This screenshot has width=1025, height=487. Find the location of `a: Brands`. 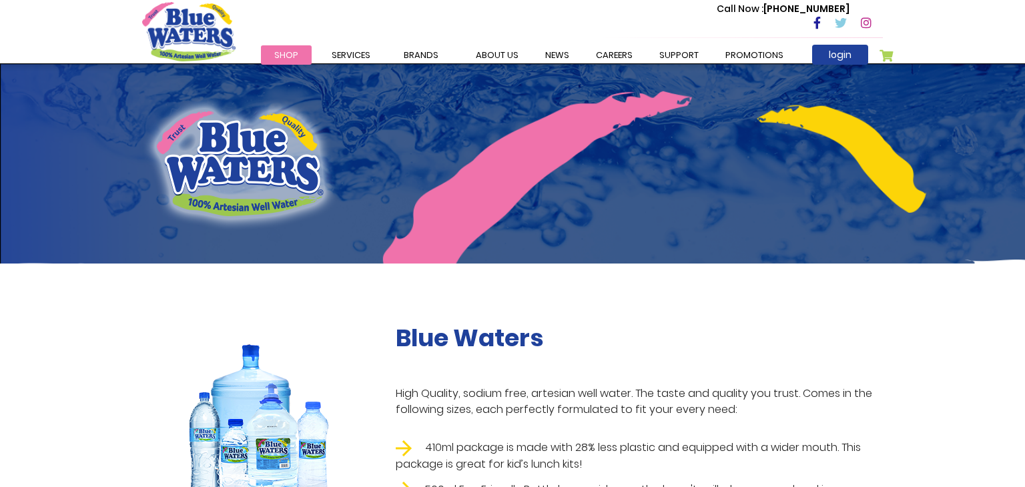

a: Brands is located at coordinates (421, 55).